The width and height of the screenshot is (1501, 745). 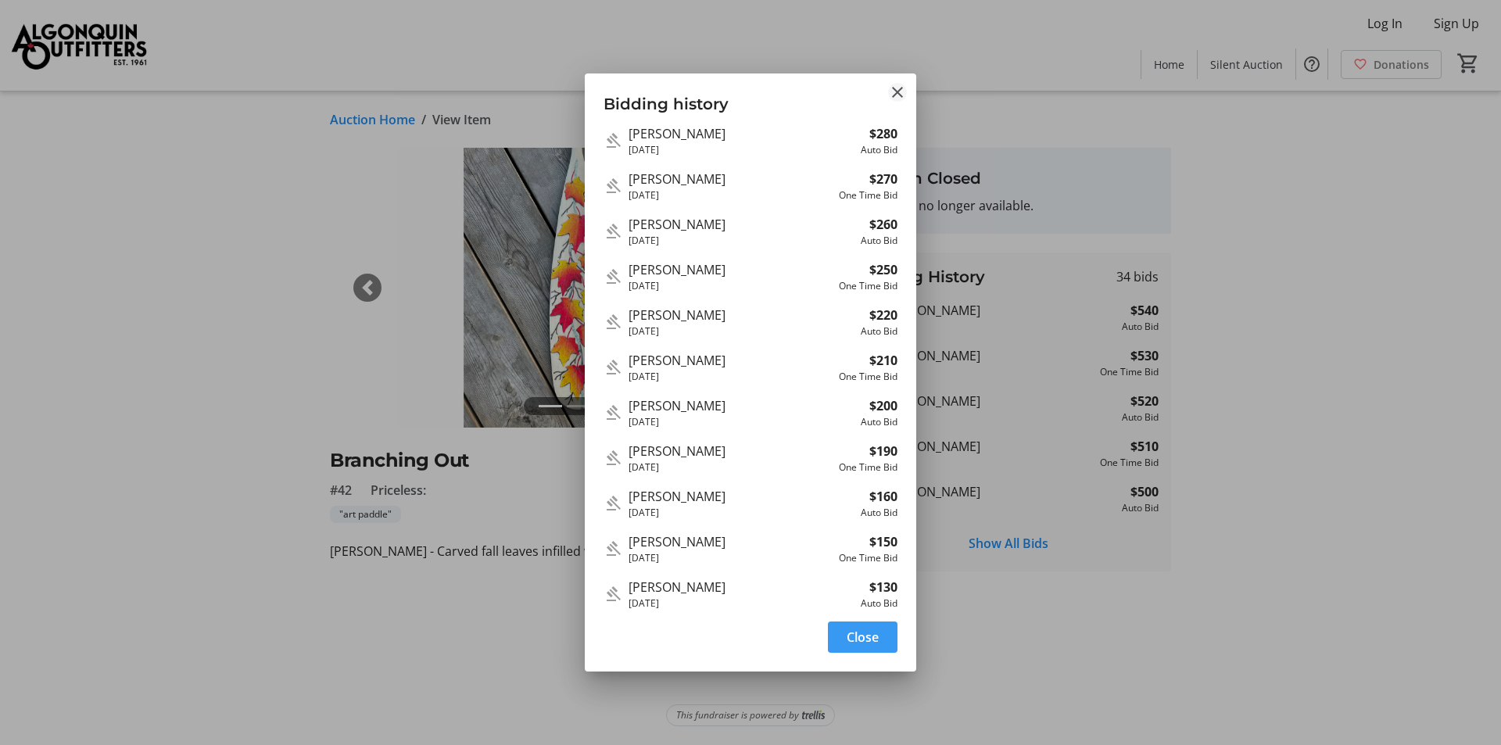 What do you see at coordinates (883, 224) in the screenshot?
I see `strong: $260` at bounding box center [883, 224].